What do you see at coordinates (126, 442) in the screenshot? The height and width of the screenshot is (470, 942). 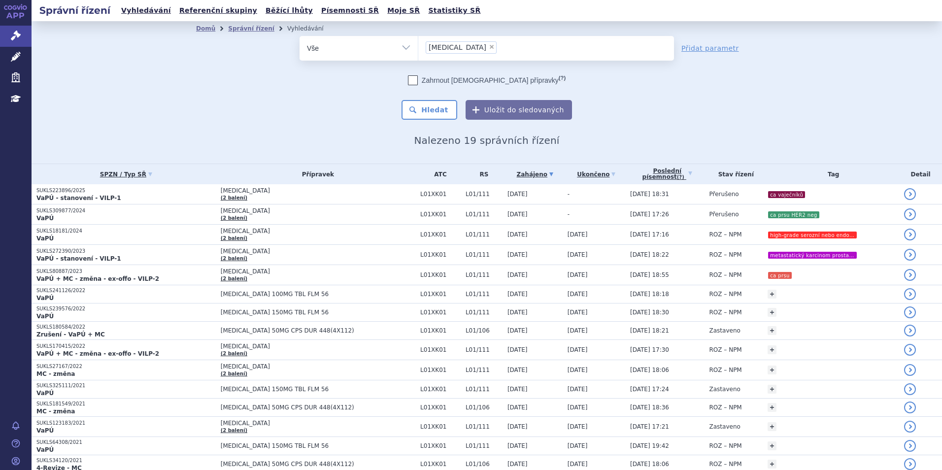 I see `p: SUKLS64308/2021` at bounding box center [126, 442].